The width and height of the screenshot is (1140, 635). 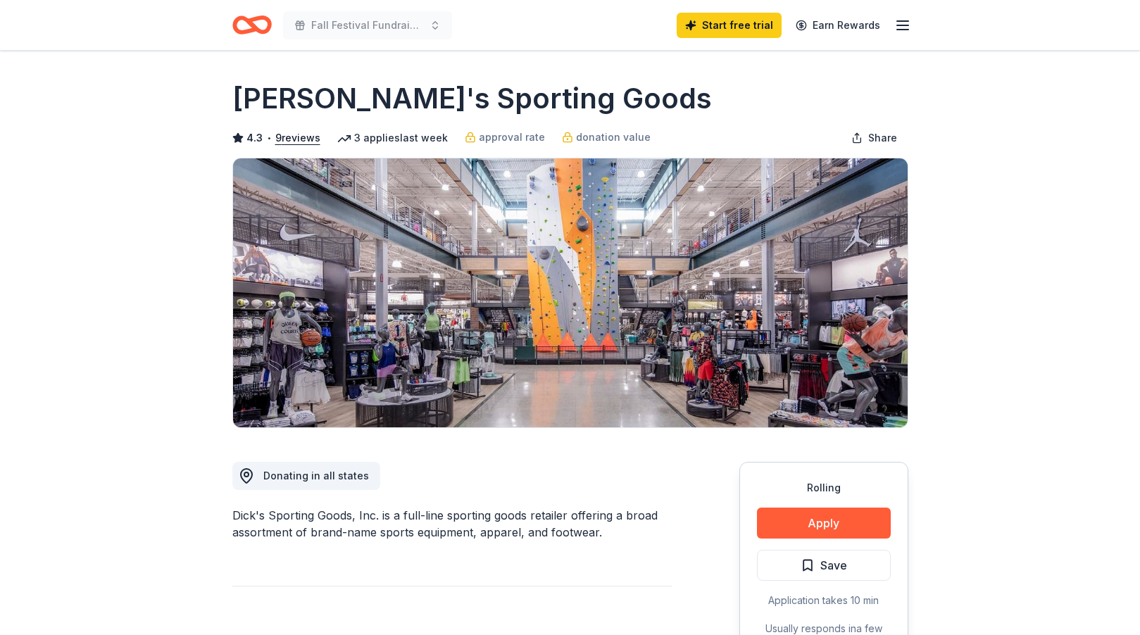 What do you see at coordinates (883, 138) in the screenshot?
I see `span: Share` at bounding box center [883, 138].